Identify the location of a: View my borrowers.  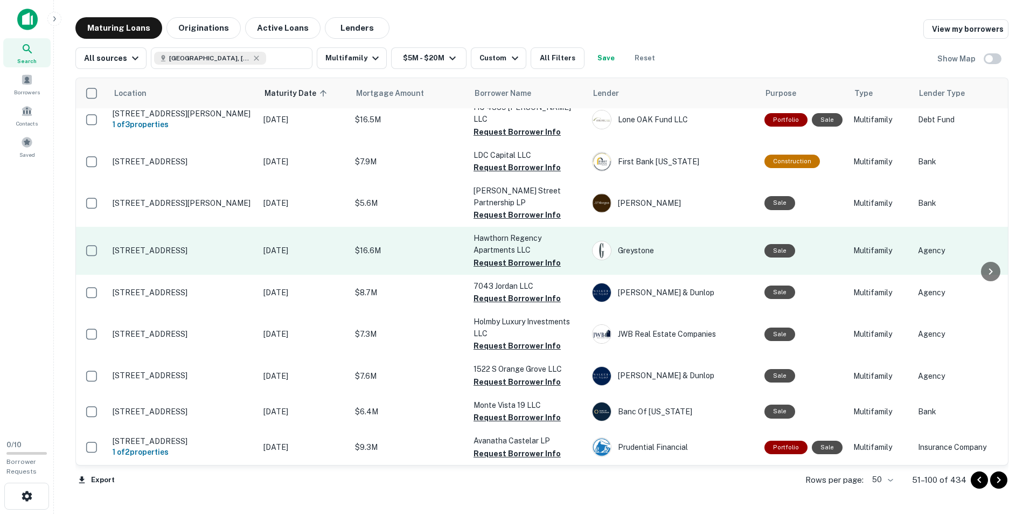
(966, 29).